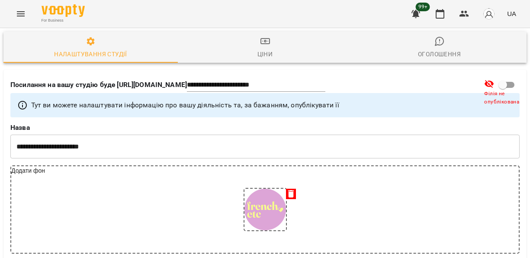 The width and height of the screenshot is (530, 258). Describe the element at coordinates (21, 14) in the screenshot. I see `button: Menu` at that location.